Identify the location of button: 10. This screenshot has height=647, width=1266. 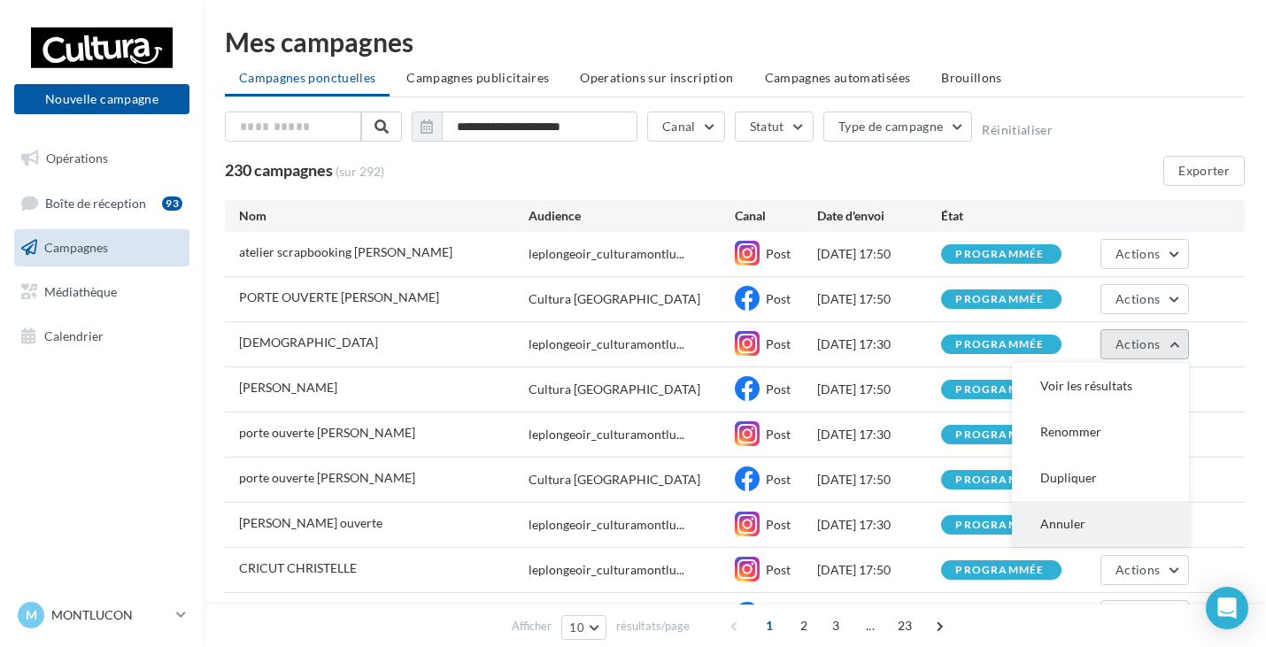
(584, 628).